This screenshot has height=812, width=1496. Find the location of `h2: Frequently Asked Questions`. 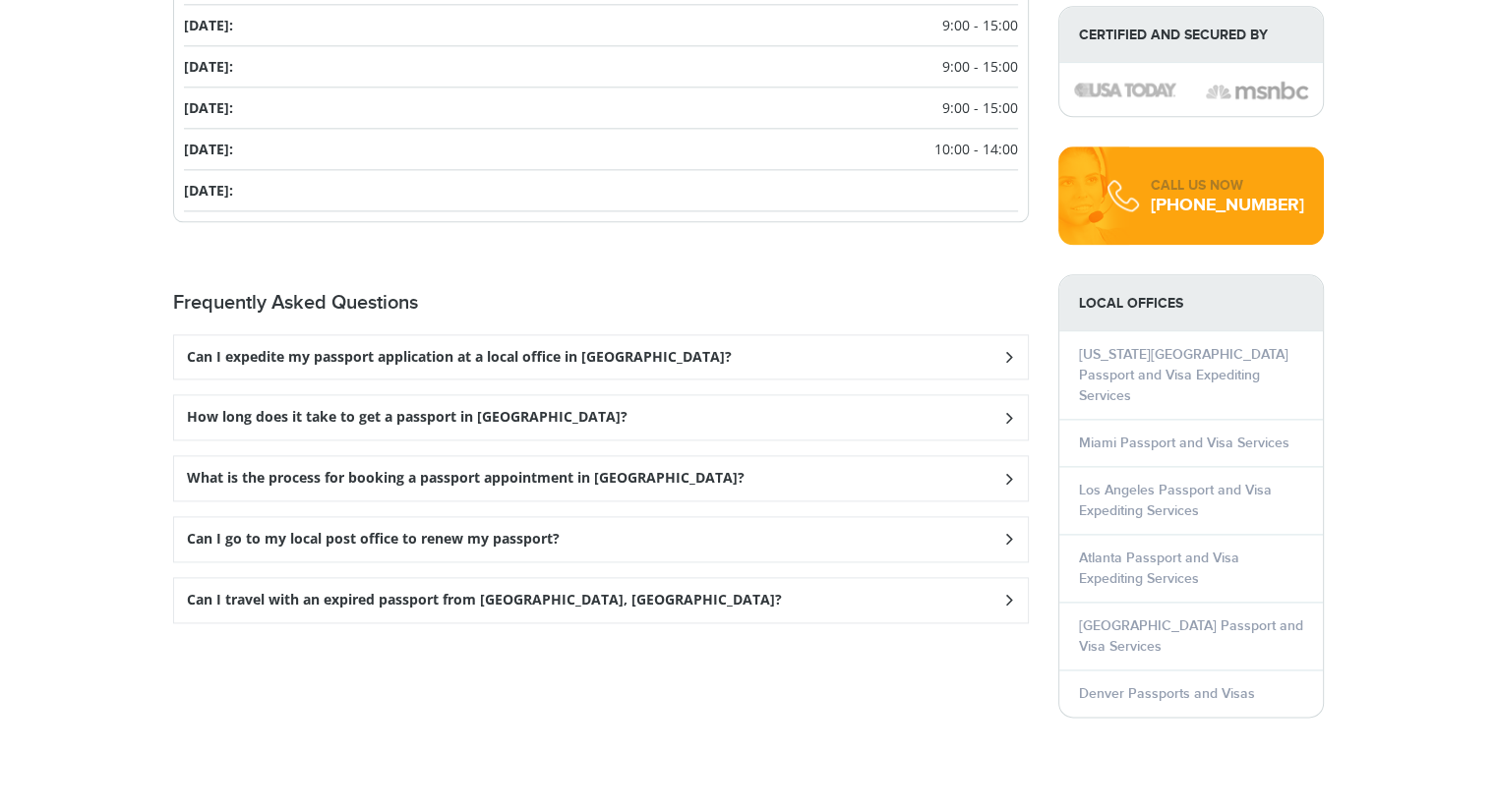

h2: Frequently Asked Questions is located at coordinates (601, 303).